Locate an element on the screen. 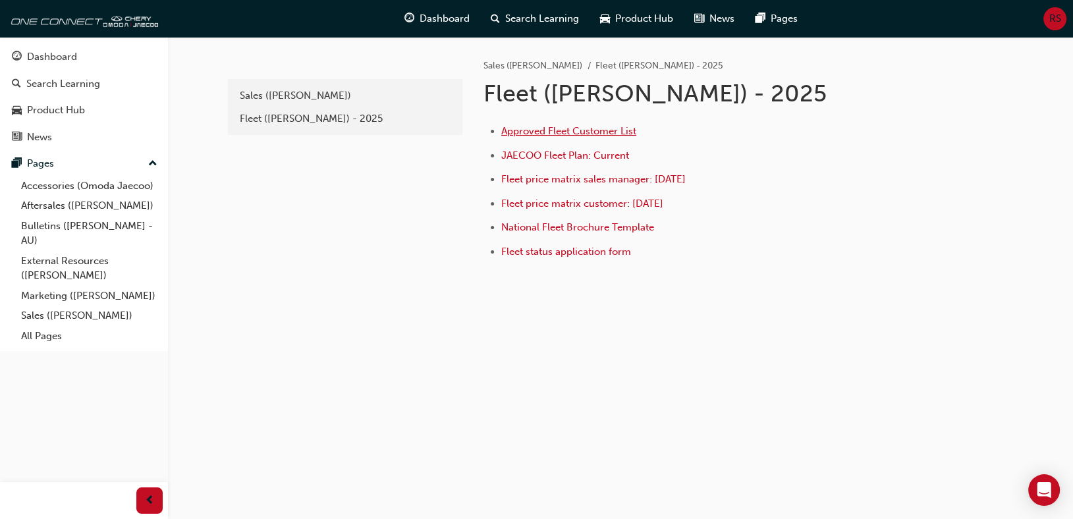 This screenshot has height=519, width=1073. a: guage-iconDashboard is located at coordinates (437, 18).